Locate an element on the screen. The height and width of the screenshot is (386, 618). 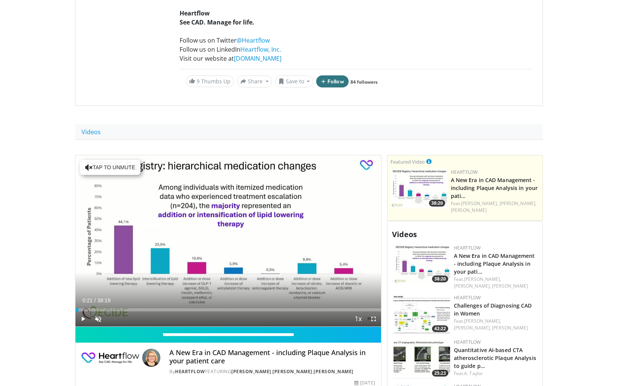
span: 0:21 is located at coordinates (87, 301).